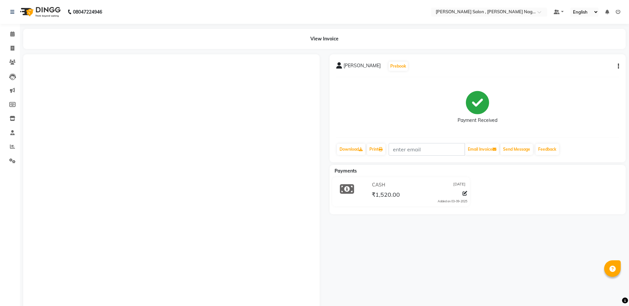  Describe the element at coordinates (477, 120) in the screenshot. I see `div: Payment Received` at that location.